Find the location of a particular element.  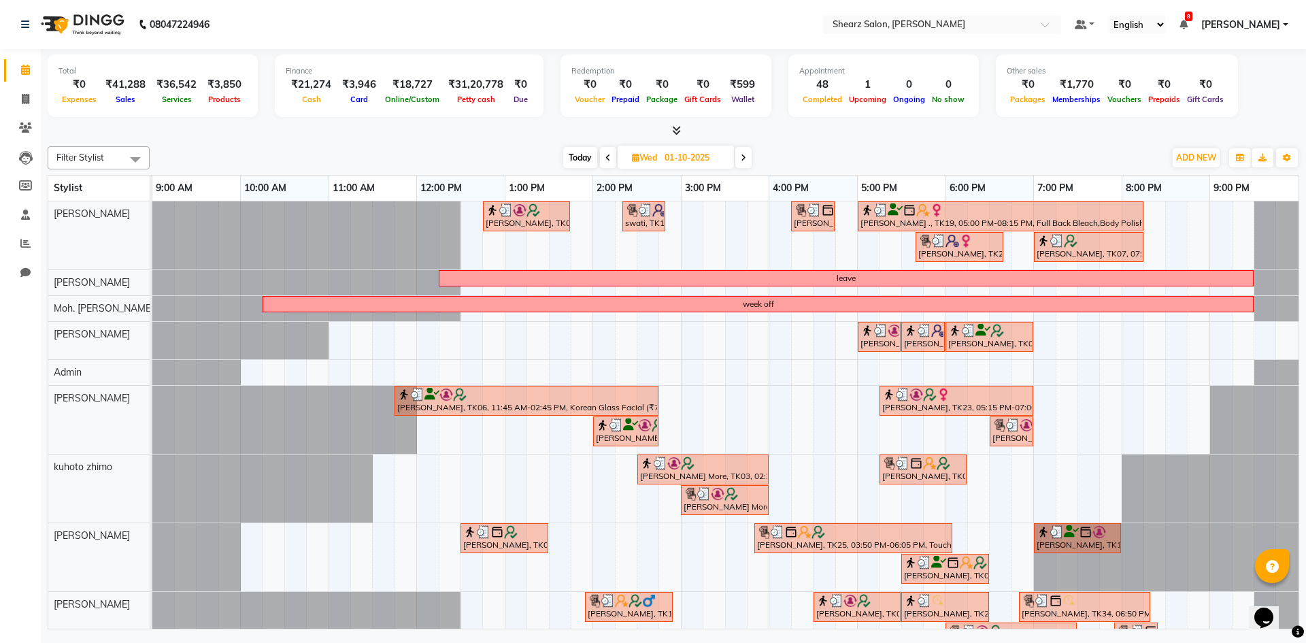

a: 12:00 PM is located at coordinates (441, 188).